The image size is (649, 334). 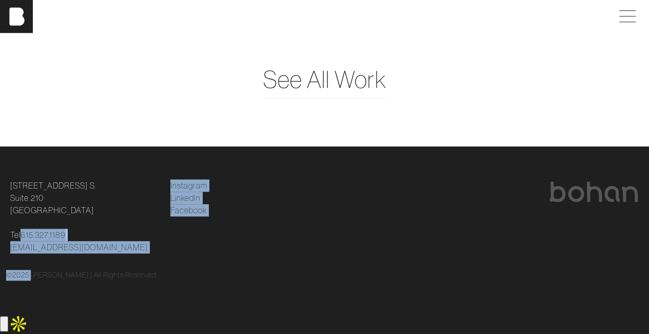 What do you see at coordinates (324, 275) in the screenshot?
I see `div: © 2025` at bounding box center [324, 275].